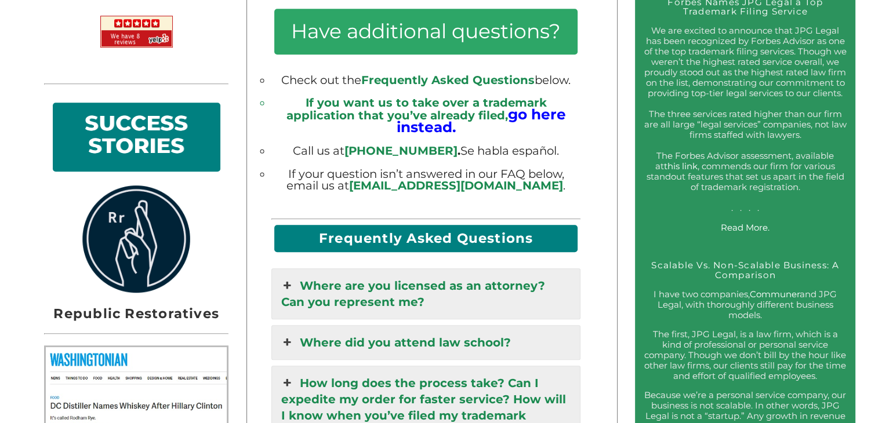 This screenshot has height=423, width=882. I want to click on h2: SUCCESS STORIES, so click(136, 137).